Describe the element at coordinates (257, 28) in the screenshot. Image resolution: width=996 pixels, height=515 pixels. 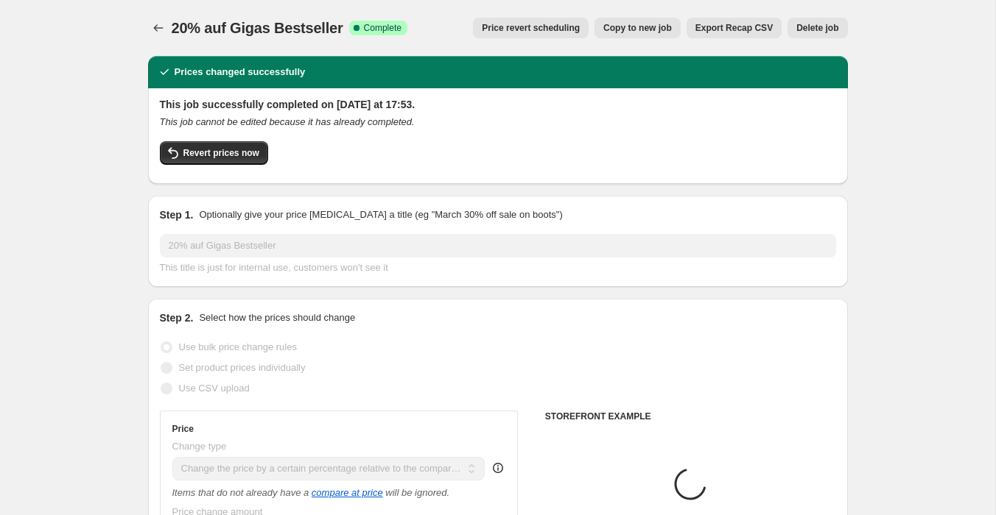
I see `span: 20% auf Gigas Bestseller` at that location.